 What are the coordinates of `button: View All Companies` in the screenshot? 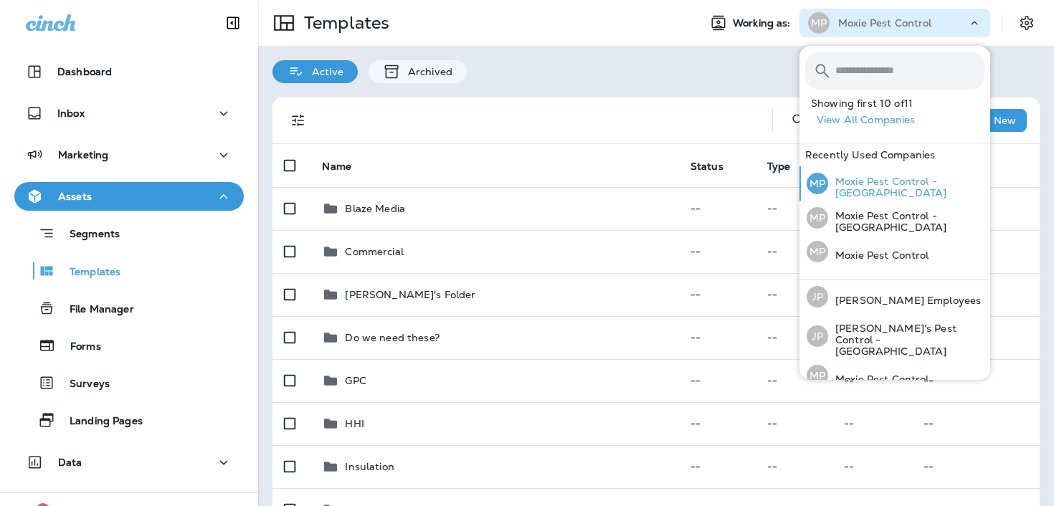 It's located at (901, 120).